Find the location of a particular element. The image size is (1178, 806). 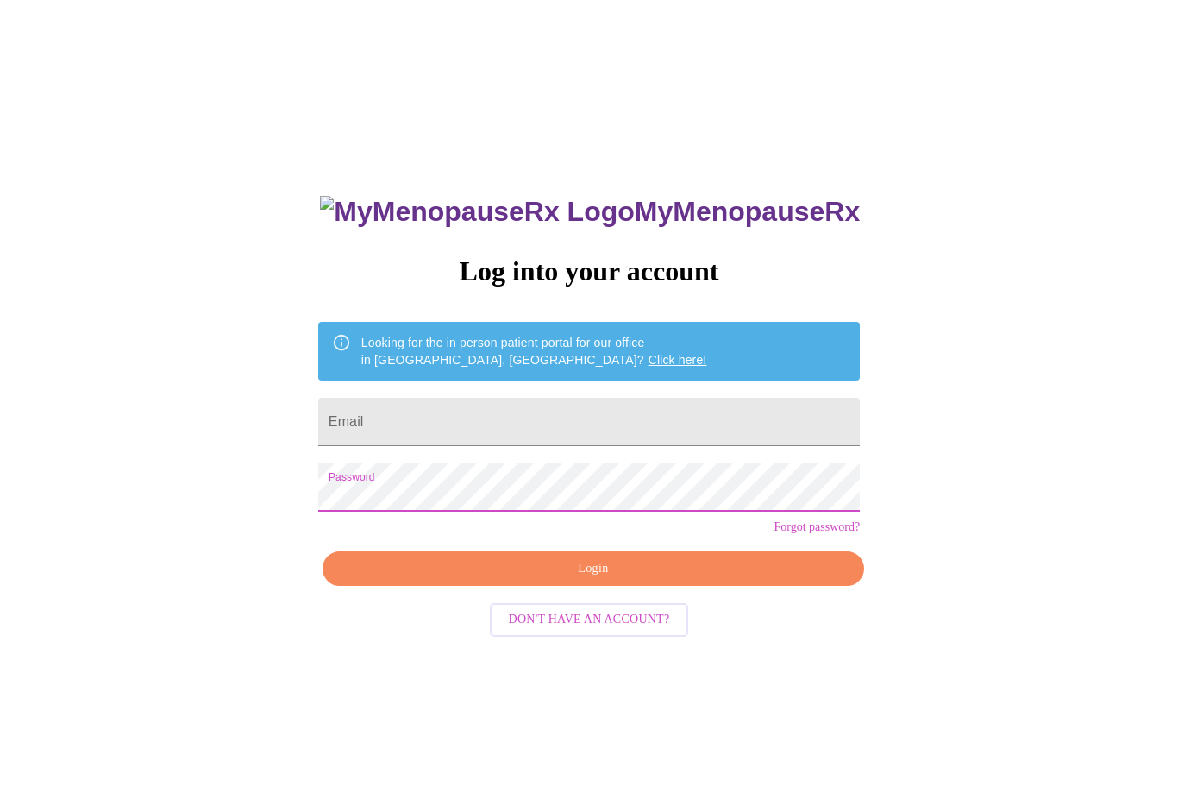

h3: Log into your account is located at coordinates (589, 271).